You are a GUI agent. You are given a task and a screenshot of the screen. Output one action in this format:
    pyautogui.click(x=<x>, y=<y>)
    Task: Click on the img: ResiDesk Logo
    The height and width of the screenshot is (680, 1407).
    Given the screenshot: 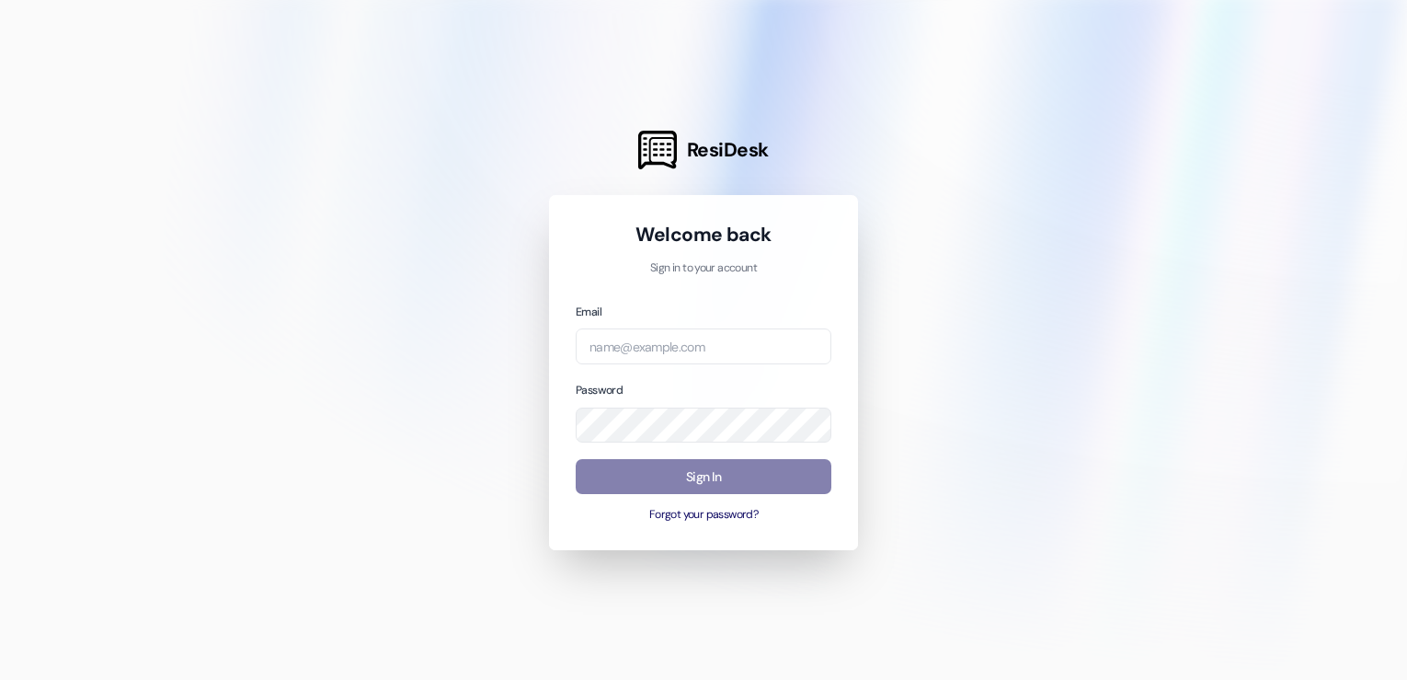 What is the action you would take?
    pyautogui.click(x=658, y=150)
    